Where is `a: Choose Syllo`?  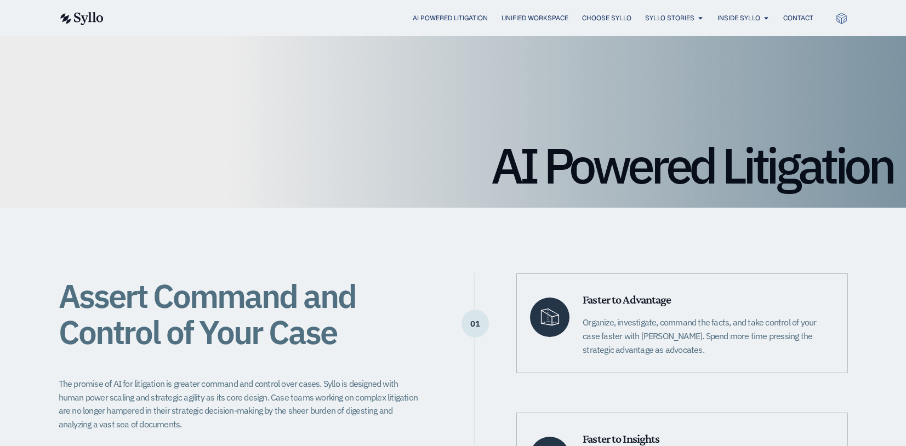
a: Choose Syllo is located at coordinates (607, 18).